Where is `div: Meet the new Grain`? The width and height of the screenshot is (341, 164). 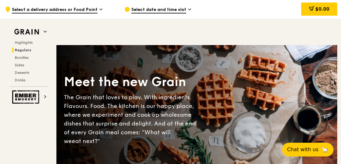 div: Meet the new Grain is located at coordinates (130, 82).